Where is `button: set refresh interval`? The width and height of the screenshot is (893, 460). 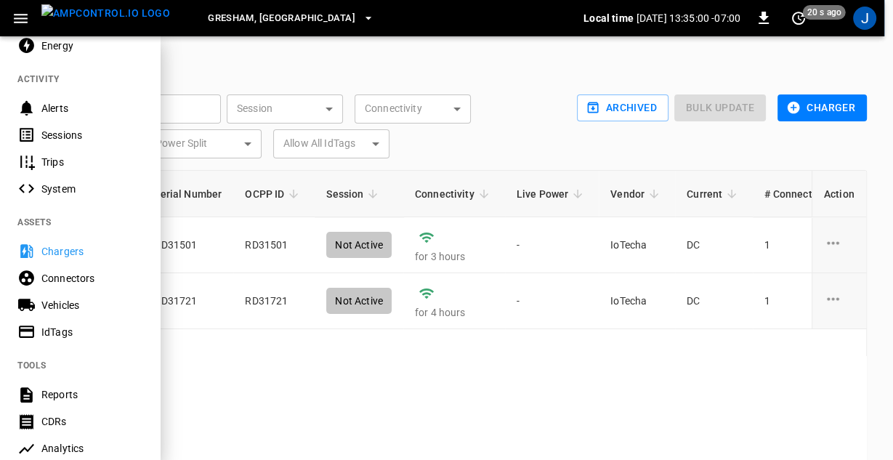 button: set refresh interval is located at coordinates (798, 18).